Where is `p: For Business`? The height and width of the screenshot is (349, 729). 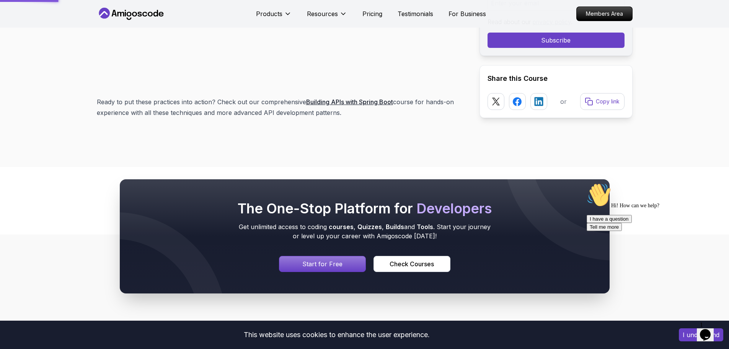 p: For Business is located at coordinates (467, 14).